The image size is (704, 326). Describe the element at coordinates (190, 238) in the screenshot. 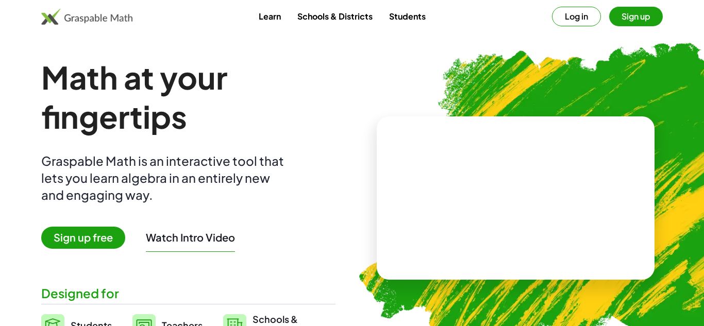

I see `button: Watch Intro Video` at that location.